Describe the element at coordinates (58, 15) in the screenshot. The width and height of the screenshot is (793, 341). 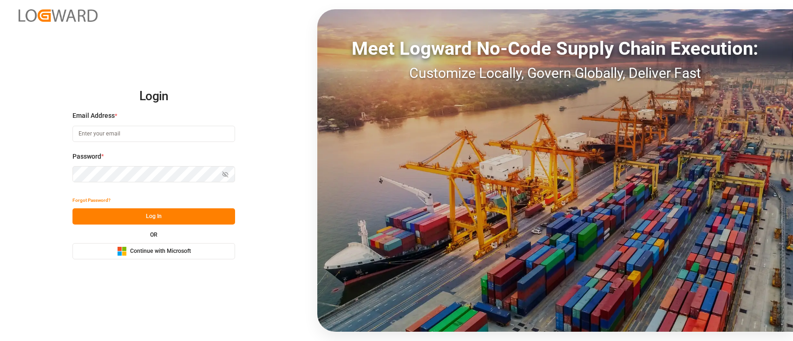
I see `img: Logward_new_orange.png` at that location.